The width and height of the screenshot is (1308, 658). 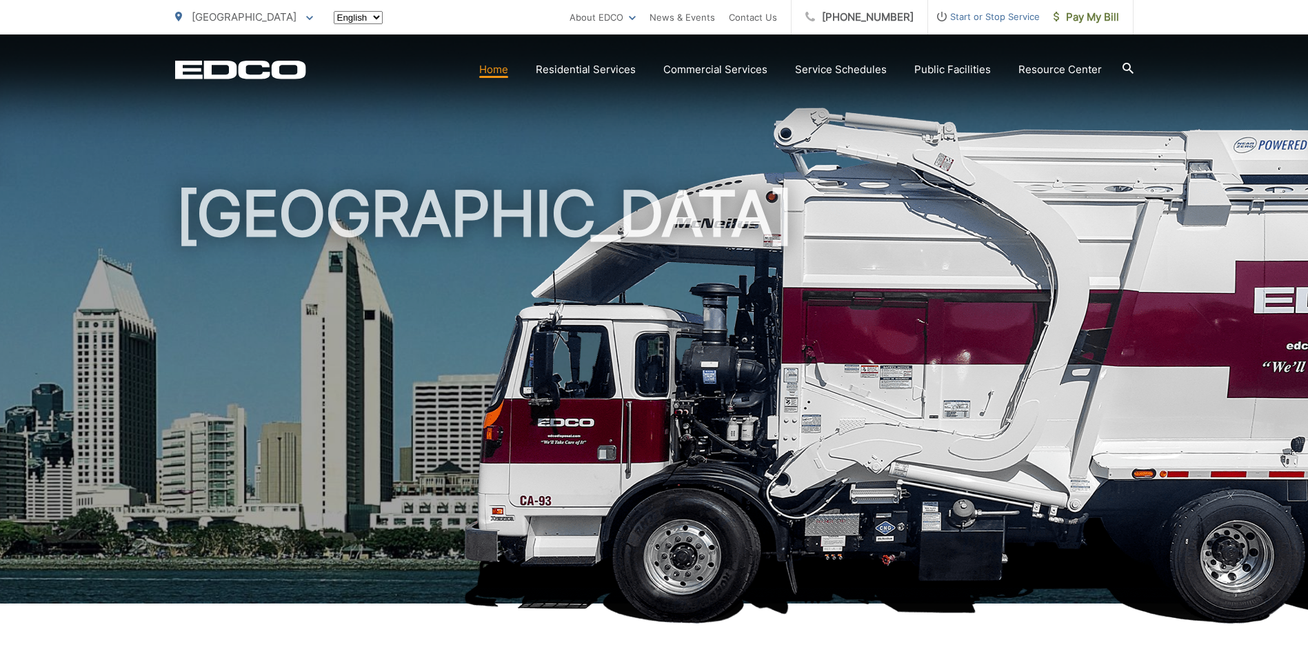 I want to click on span: Pay My Bill, so click(x=1086, y=17).